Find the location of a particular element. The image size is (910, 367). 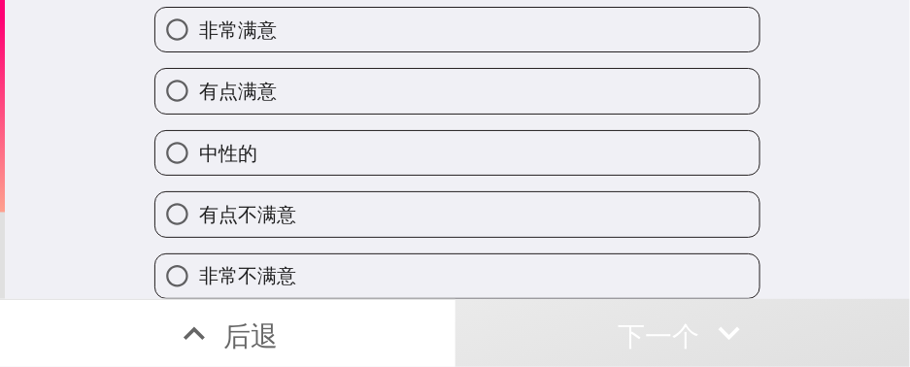

font: 下一个 is located at coordinates (659, 335).